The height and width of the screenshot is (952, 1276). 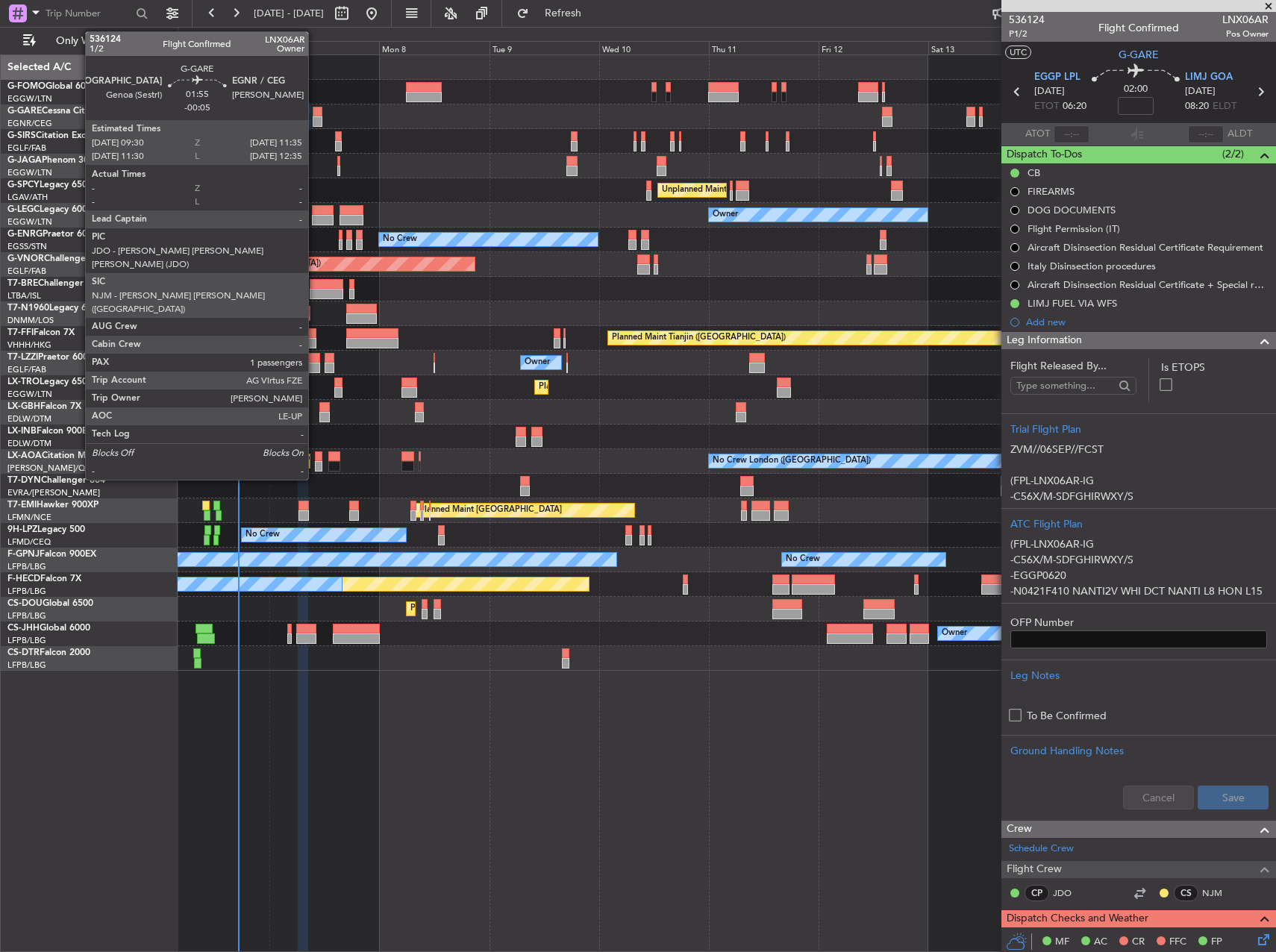 I want to click on a: G-SPCYLegacy 650, so click(x=47, y=185).